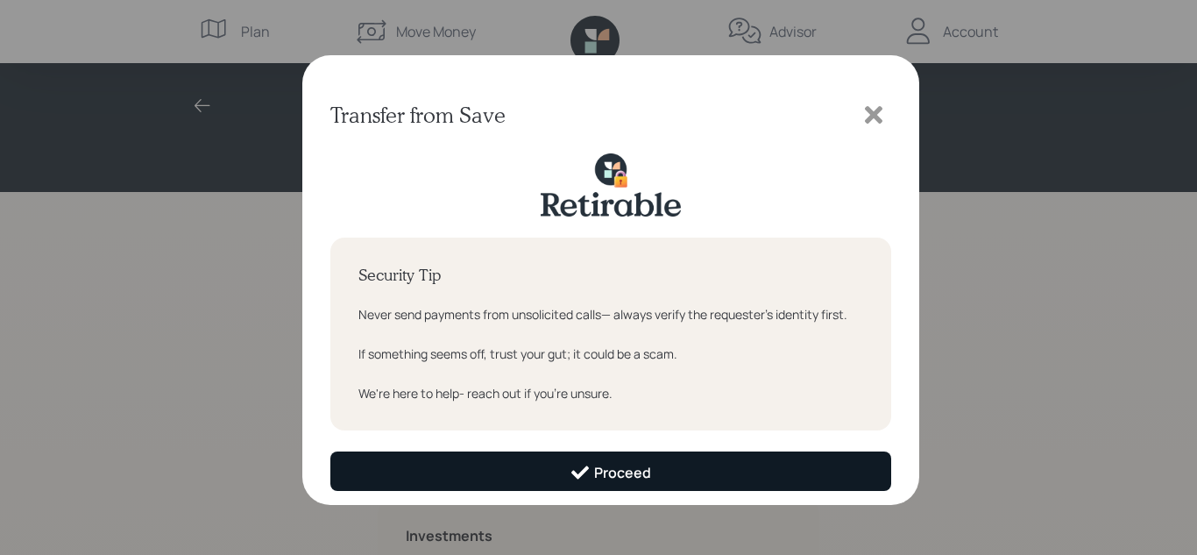  I want to click on img: retirable-security-lock, so click(611, 185).